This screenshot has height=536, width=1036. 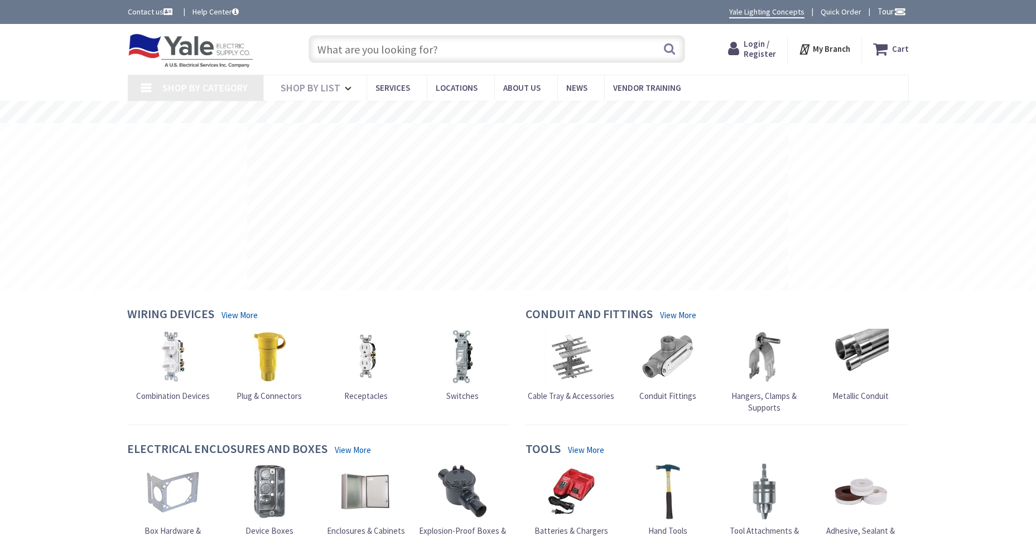 I want to click on span: Combination Devices, so click(x=173, y=396).